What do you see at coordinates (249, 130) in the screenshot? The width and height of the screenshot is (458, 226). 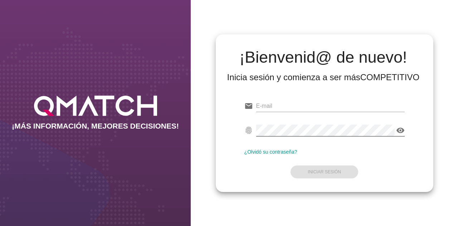 I see `i: fingerprint` at bounding box center [249, 130].